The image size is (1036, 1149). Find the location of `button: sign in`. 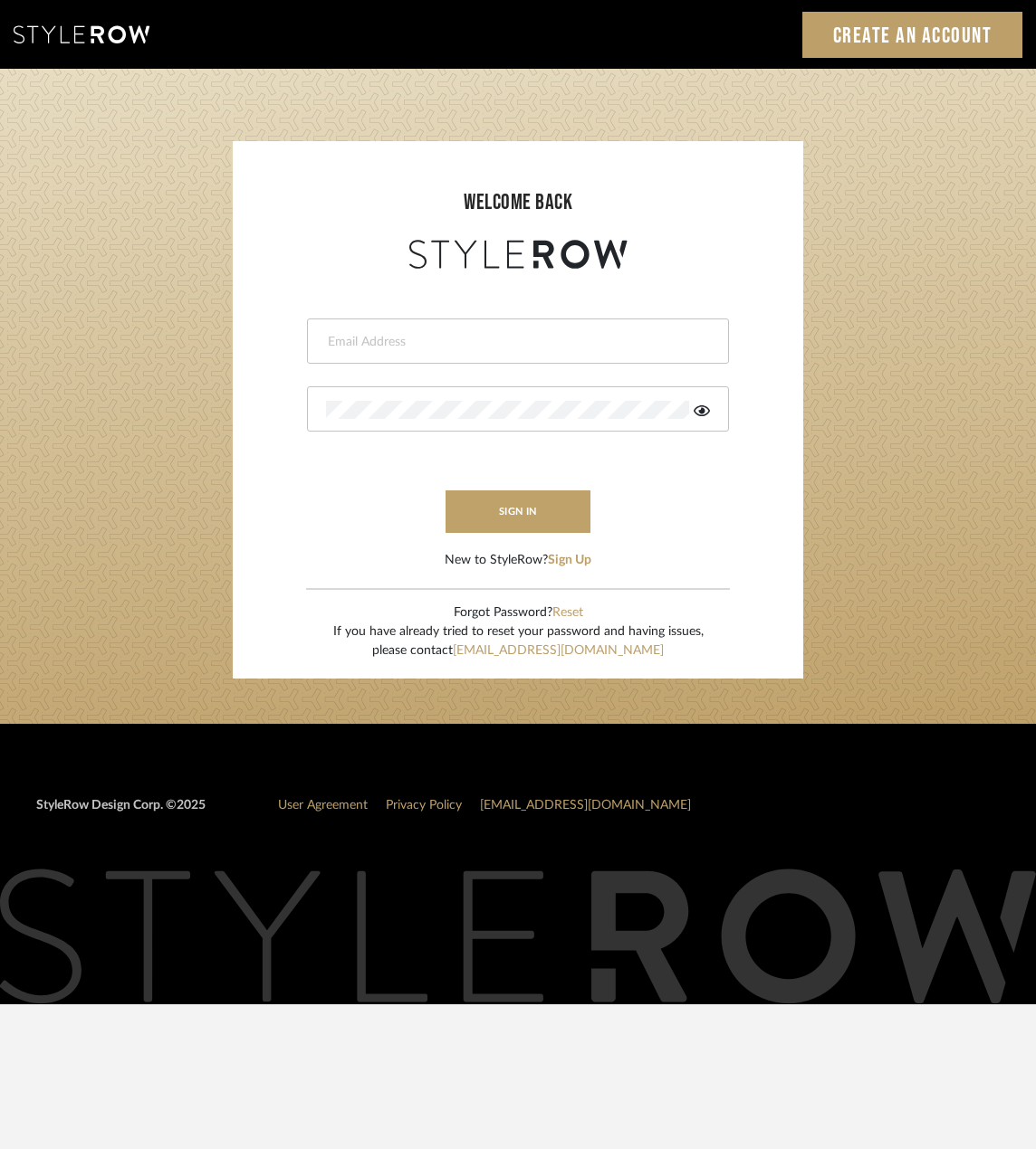

button: sign in is located at coordinates (518, 511).